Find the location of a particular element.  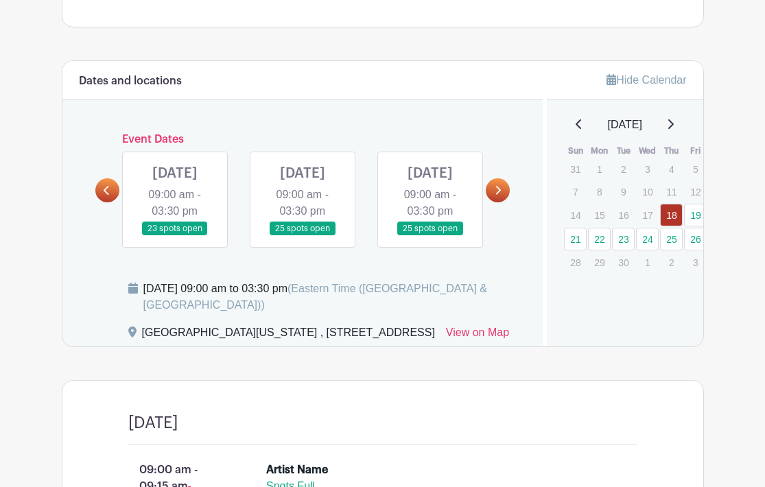

p: 14 is located at coordinates (575, 215).